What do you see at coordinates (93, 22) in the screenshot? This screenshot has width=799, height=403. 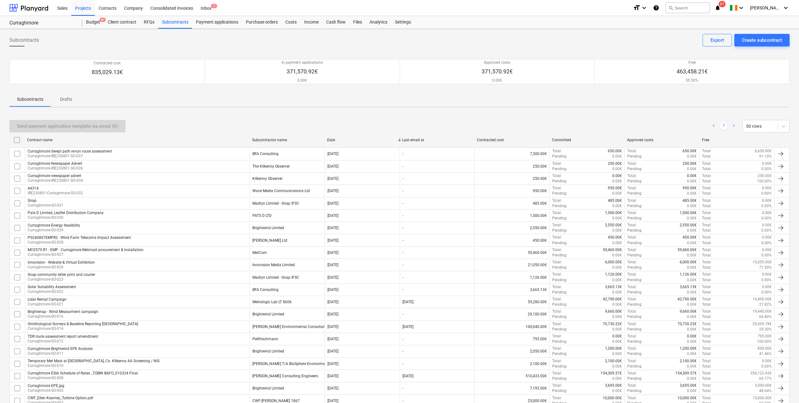 I see `a: Budget9+` at bounding box center [93, 22].